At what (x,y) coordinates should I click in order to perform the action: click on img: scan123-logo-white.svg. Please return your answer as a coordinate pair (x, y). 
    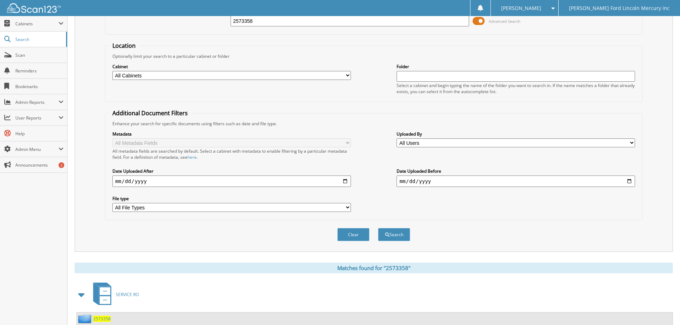
    Looking at the image, I should click on (34, 8).